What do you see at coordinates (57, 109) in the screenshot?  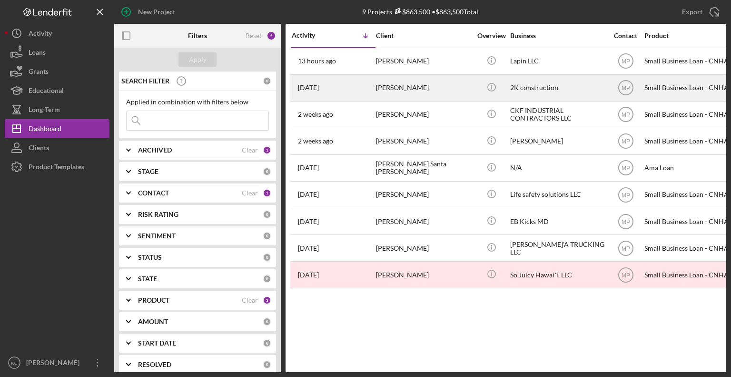 I see `a: Long-Term` at bounding box center [57, 109].